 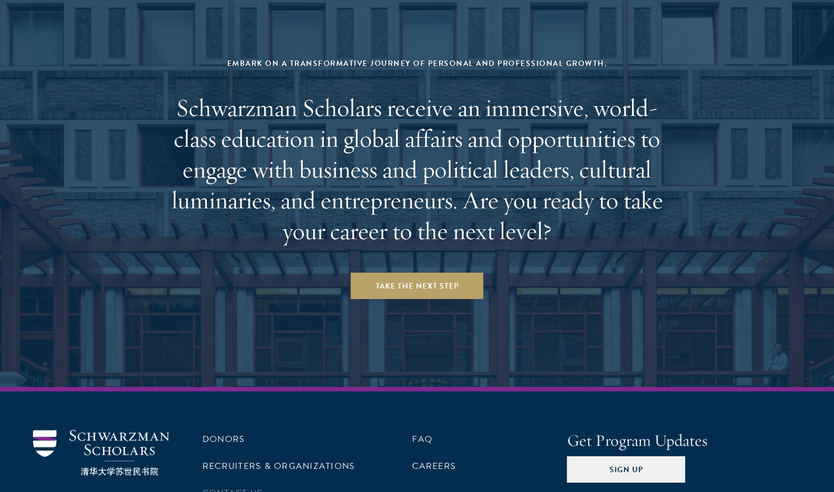 I want to click on a: Take the Next Step, so click(x=417, y=286).